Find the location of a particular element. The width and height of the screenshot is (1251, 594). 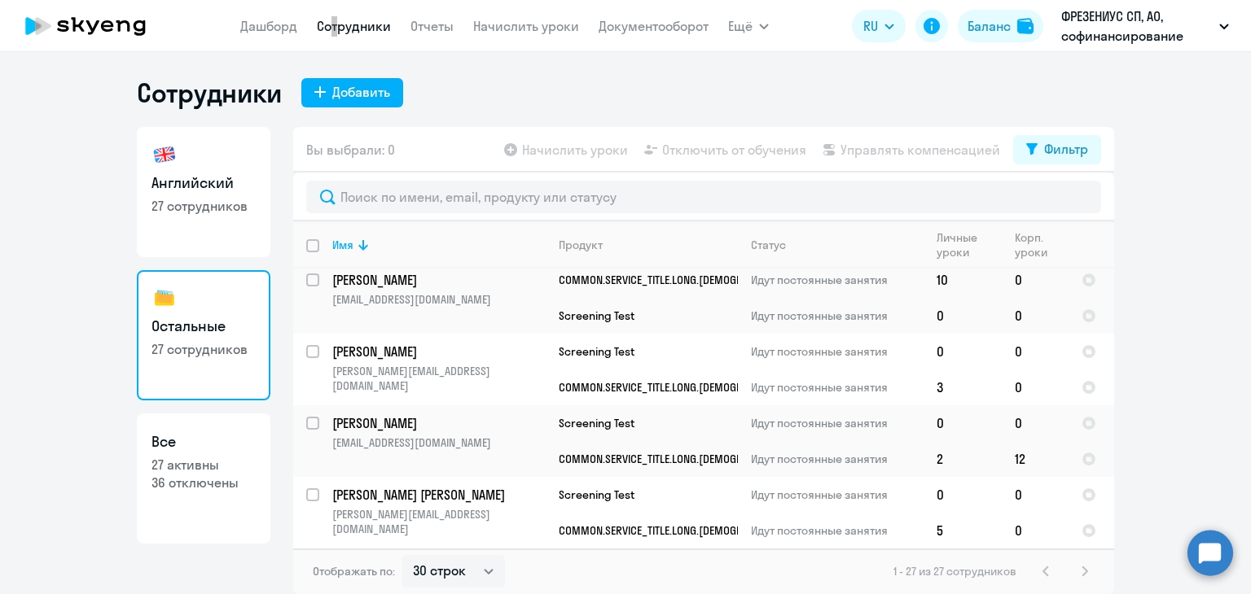

h3: Английский is located at coordinates (204, 183).